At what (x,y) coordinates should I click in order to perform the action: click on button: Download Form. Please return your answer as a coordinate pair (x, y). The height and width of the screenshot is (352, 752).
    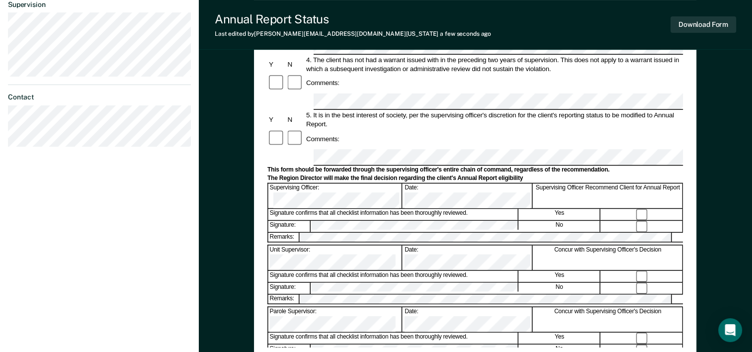
    Looking at the image, I should click on (703, 24).